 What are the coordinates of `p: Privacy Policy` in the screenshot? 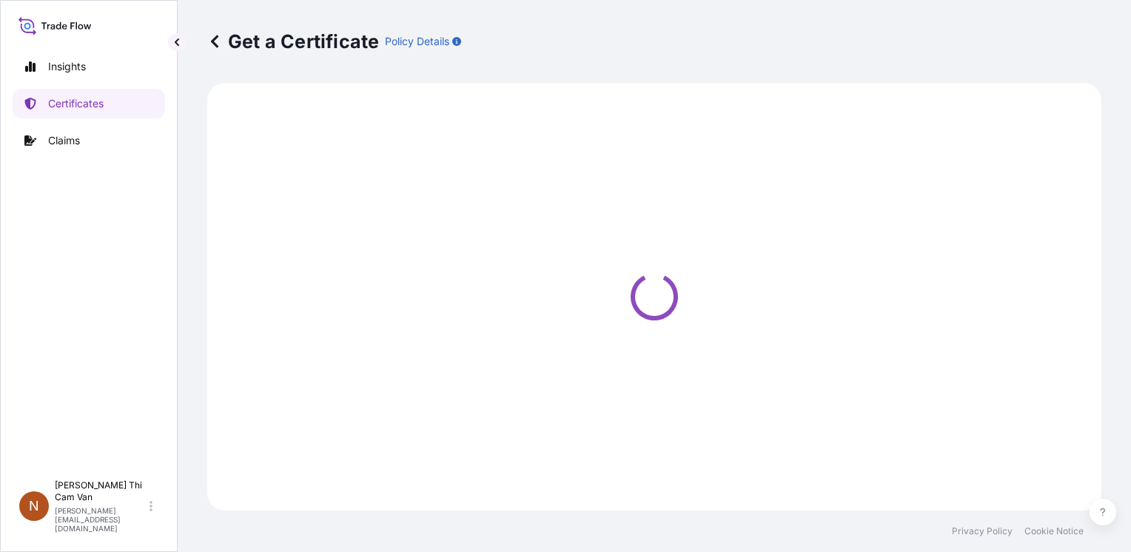 It's located at (982, 531).